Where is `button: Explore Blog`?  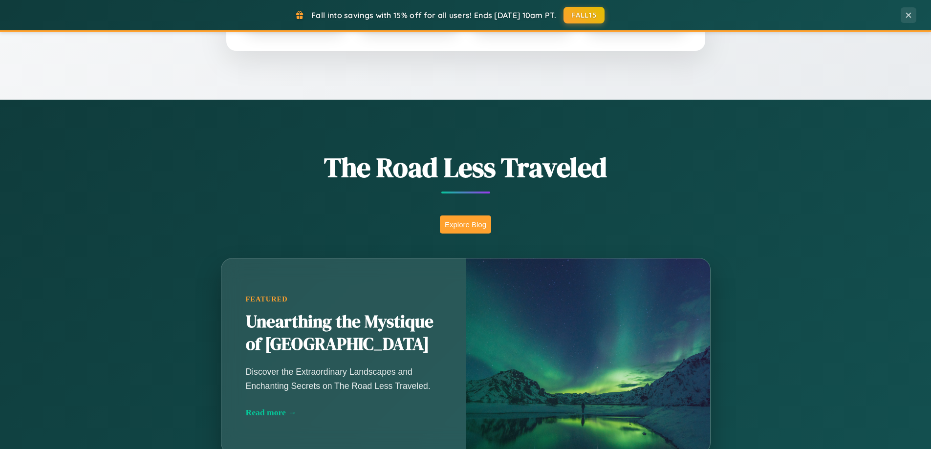
button: Explore Blog is located at coordinates (465, 224).